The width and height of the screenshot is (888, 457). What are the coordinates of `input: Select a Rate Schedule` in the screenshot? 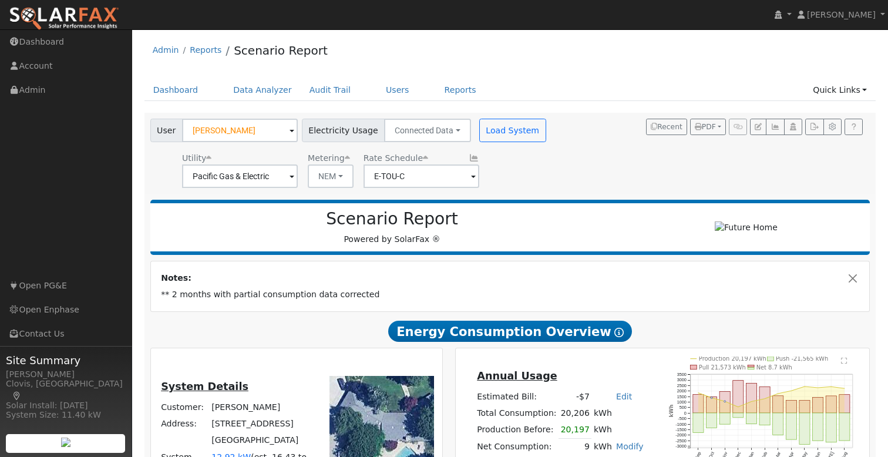 It's located at (421, 176).